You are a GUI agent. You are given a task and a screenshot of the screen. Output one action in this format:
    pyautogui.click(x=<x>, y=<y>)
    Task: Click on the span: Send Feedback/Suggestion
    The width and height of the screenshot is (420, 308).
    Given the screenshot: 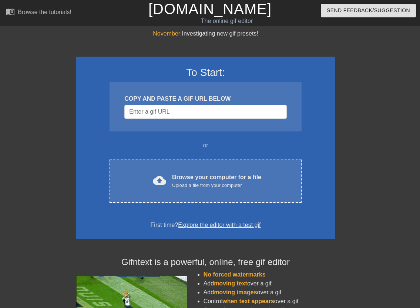 What is the action you would take?
    pyautogui.click(x=369, y=10)
    